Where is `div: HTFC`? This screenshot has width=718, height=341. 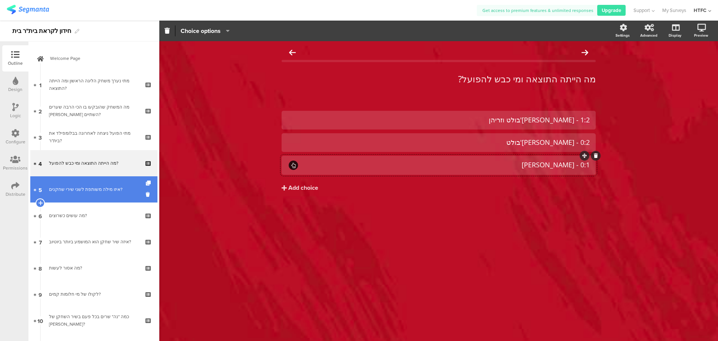 div: HTFC is located at coordinates (700, 10).